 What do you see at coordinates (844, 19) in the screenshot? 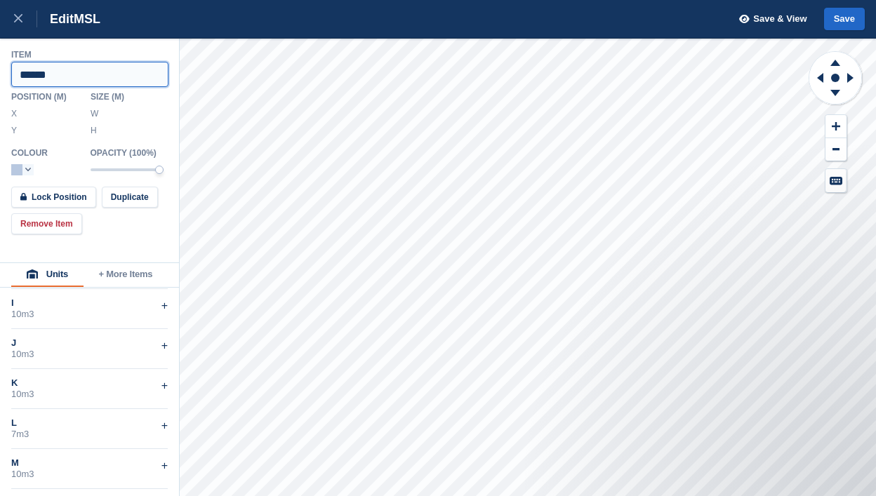
I see `button: Save` at bounding box center [844, 19].